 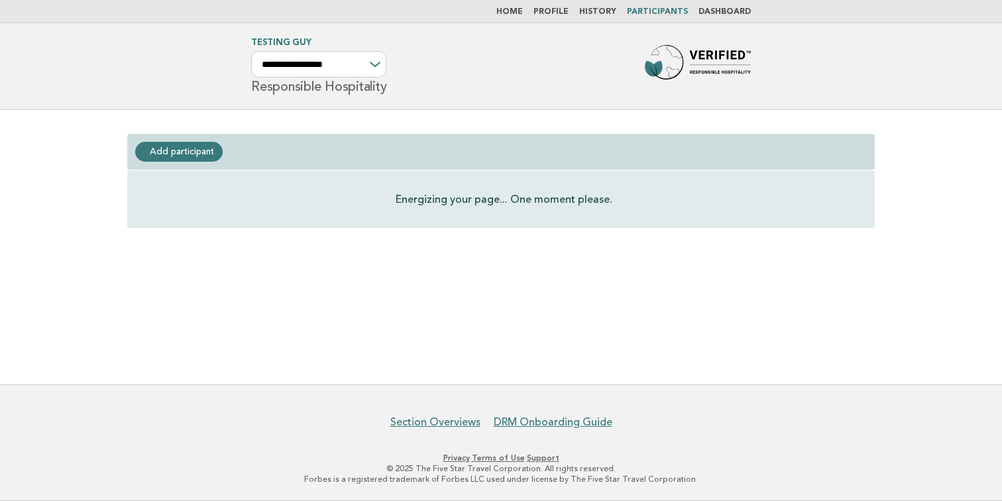 I want to click on a: Support, so click(x=543, y=458).